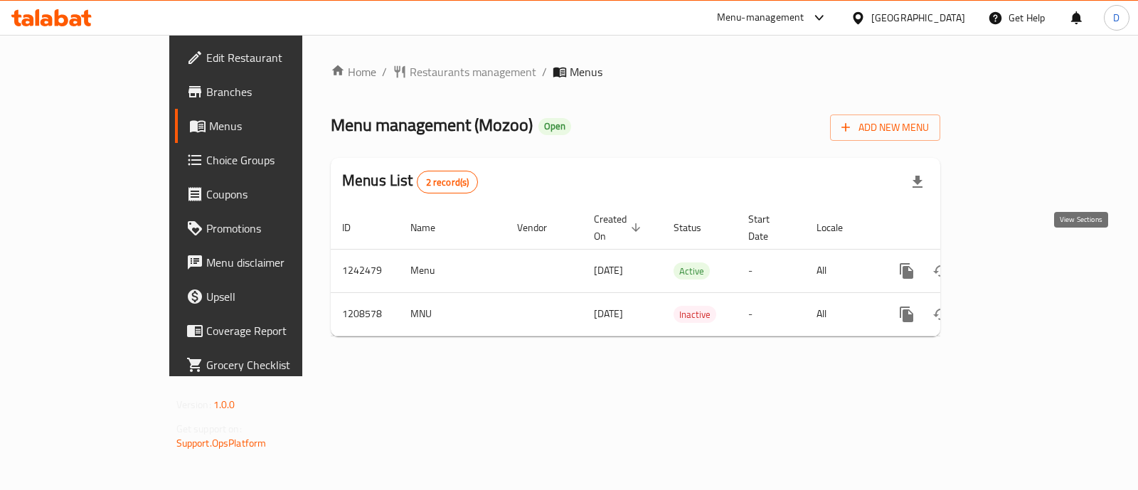 This screenshot has height=490, width=1138. Describe the element at coordinates (541, 228) in the screenshot. I see `span: Vendor` at that location.